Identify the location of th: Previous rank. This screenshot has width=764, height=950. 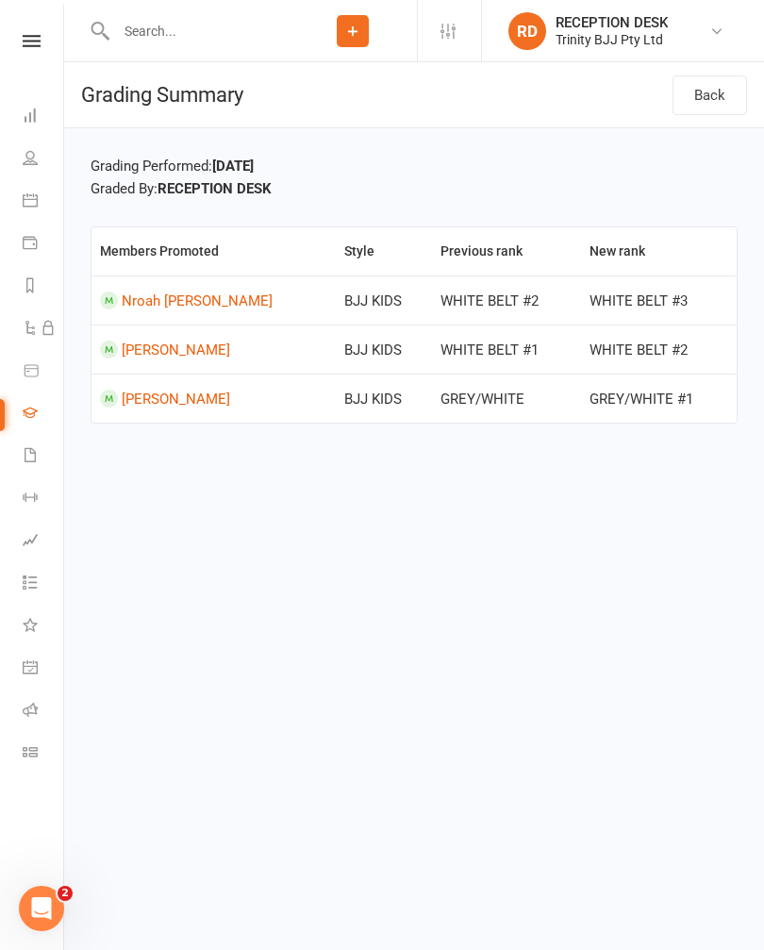
(506, 251).